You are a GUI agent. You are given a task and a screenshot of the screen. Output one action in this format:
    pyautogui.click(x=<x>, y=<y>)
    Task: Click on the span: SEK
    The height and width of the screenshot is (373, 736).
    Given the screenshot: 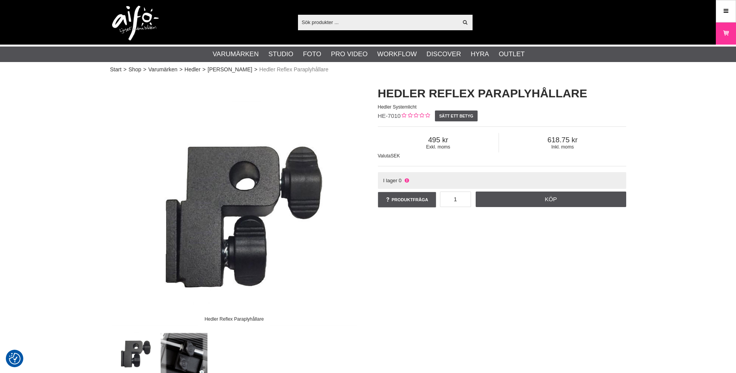 What is the action you would take?
    pyautogui.click(x=395, y=156)
    